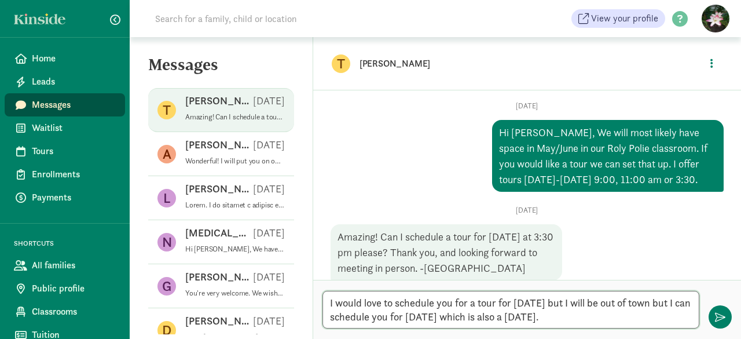  Describe the element at coordinates (65, 151) in the screenshot. I see `a: Tours` at that location.